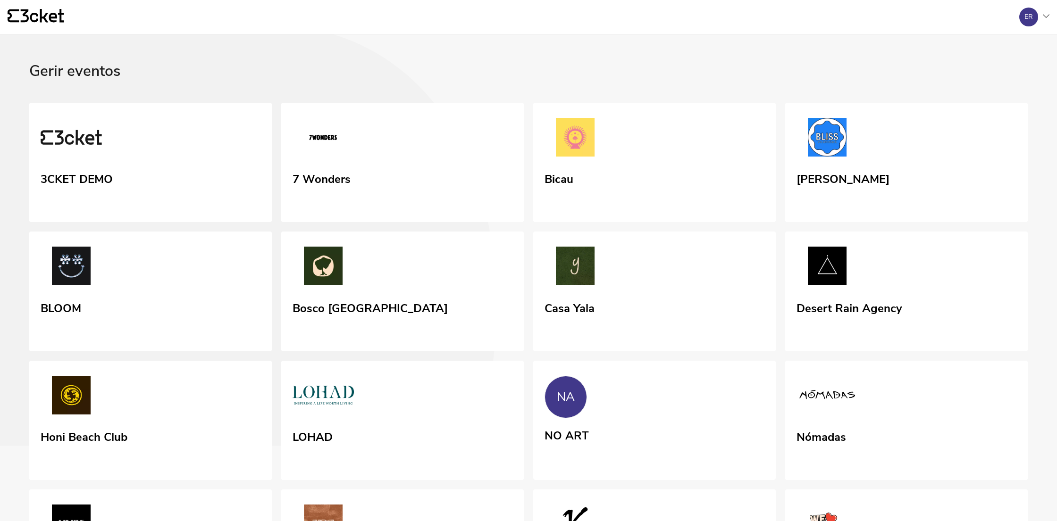  What do you see at coordinates (61, 307) in the screenshot?
I see `div: BLOOM` at bounding box center [61, 307].